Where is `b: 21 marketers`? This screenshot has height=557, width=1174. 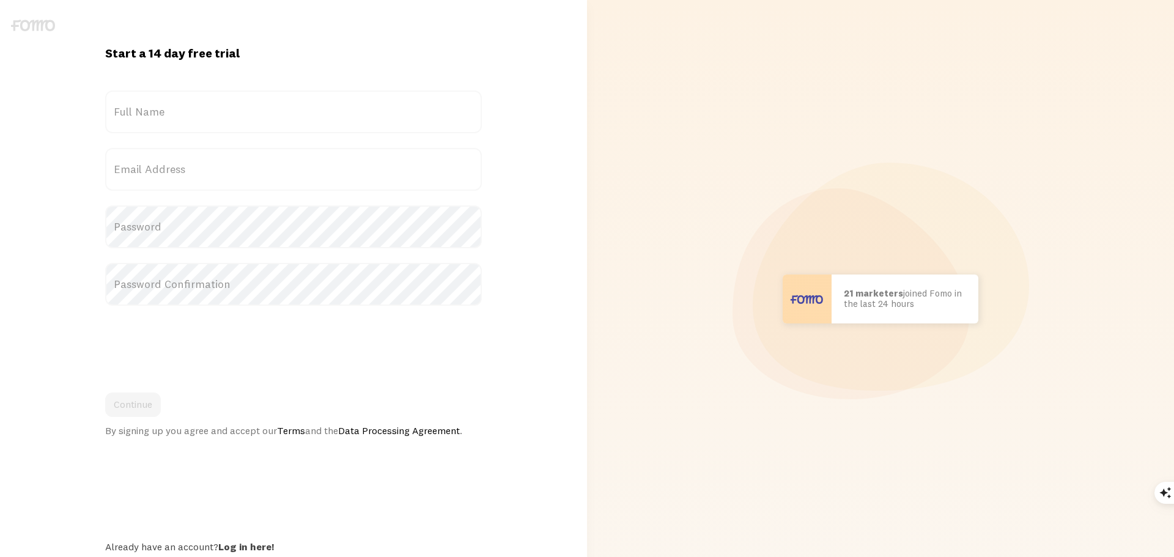
b: 21 marketers is located at coordinates (873, 293).